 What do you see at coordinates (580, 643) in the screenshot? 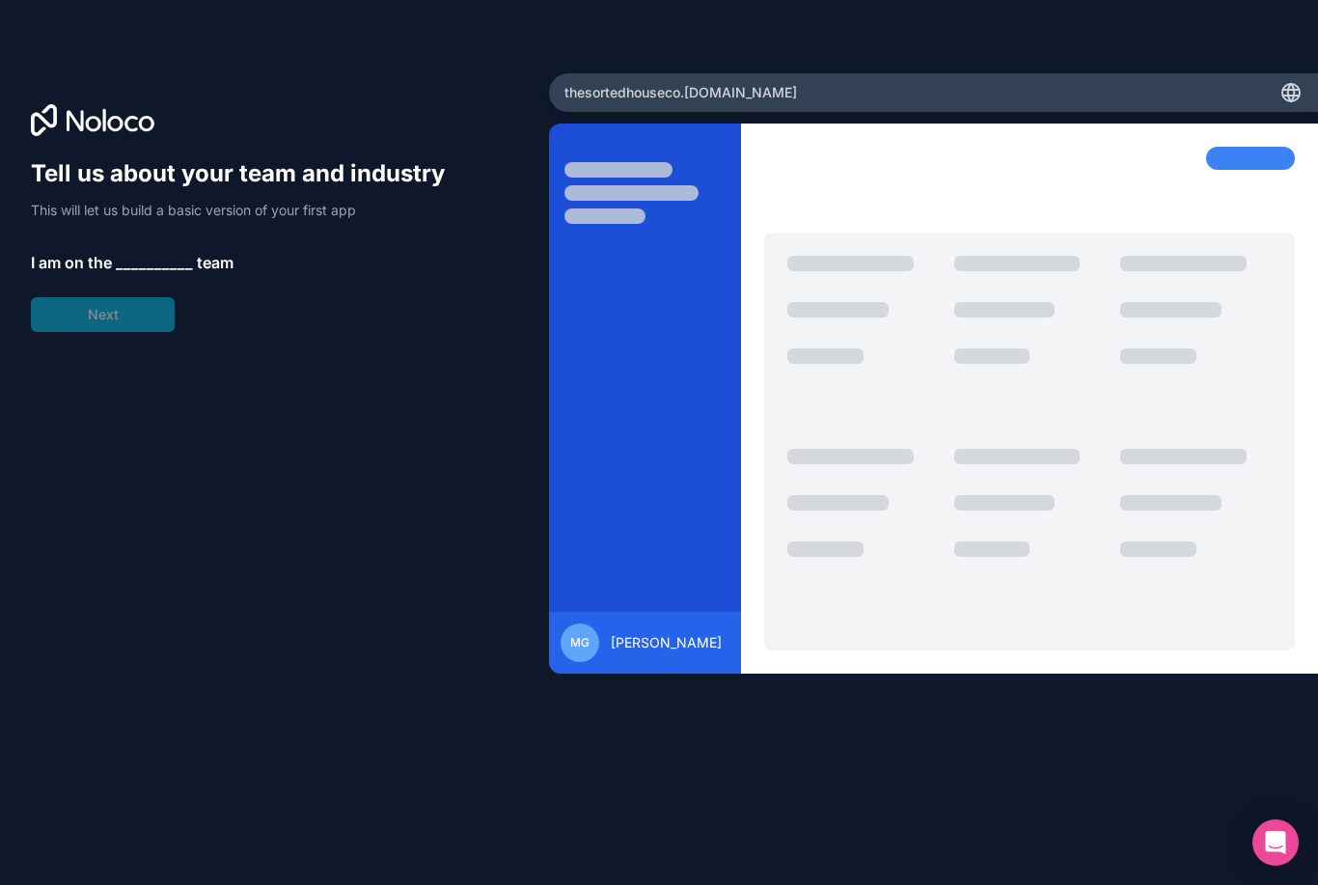
I see `span: MG` at bounding box center [580, 643].